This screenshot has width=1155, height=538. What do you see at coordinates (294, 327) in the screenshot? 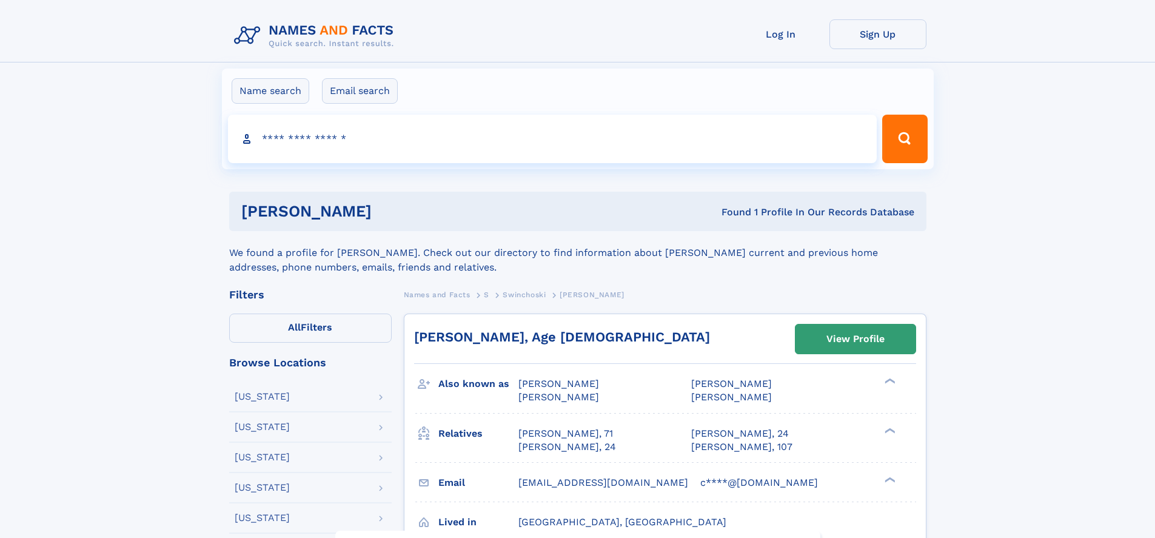
I see `span: All` at bounding box center [294, 327].